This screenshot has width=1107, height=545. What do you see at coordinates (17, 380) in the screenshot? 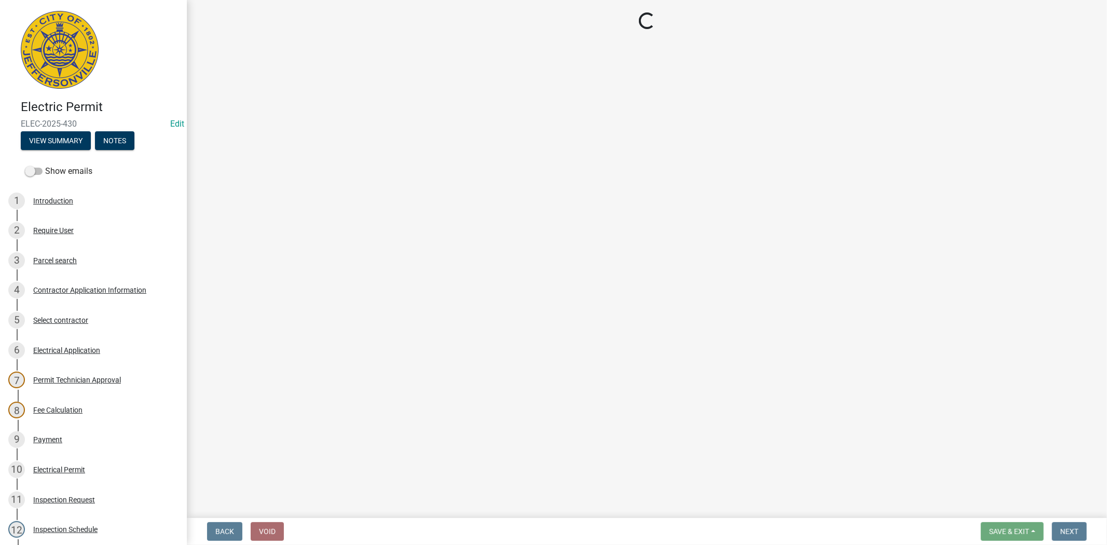
I see `div: 7` at bounding box center [17, 380].